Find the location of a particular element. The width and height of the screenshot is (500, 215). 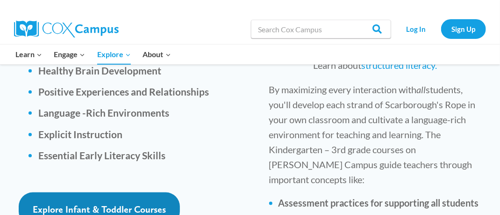

strong: Healthy Brain Development is located at coordinates (100, 70).